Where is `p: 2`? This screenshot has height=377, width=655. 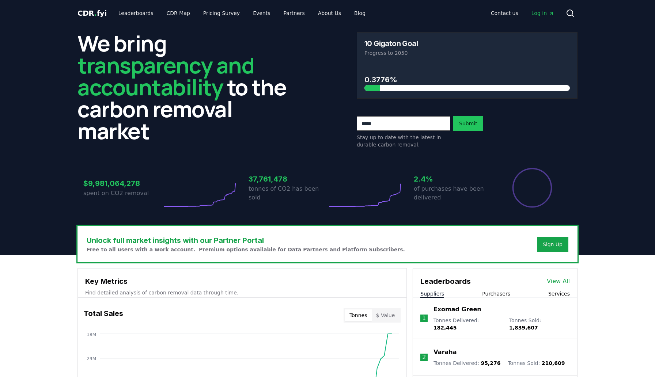
p: 2 is located at coordinates (424, 358).